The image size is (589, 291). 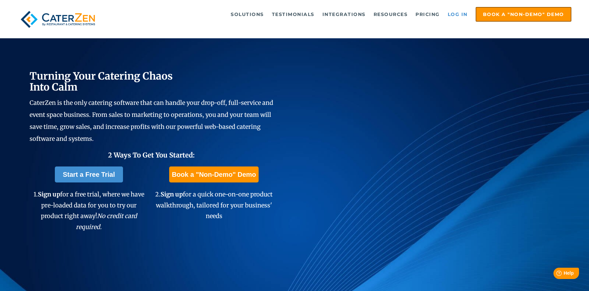 What do you see at coordinates (247, 14) in the screenshot?
I see `a: Solutions` at bounding box center [247, 14].